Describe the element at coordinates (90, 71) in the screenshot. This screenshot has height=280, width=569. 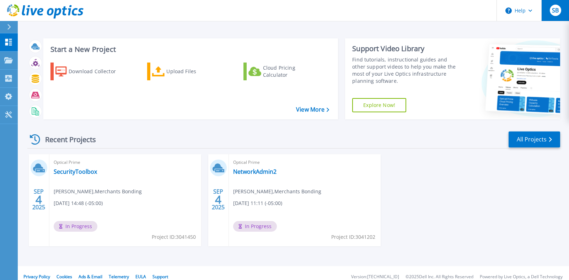
I see `a: Download Collector` at that location.